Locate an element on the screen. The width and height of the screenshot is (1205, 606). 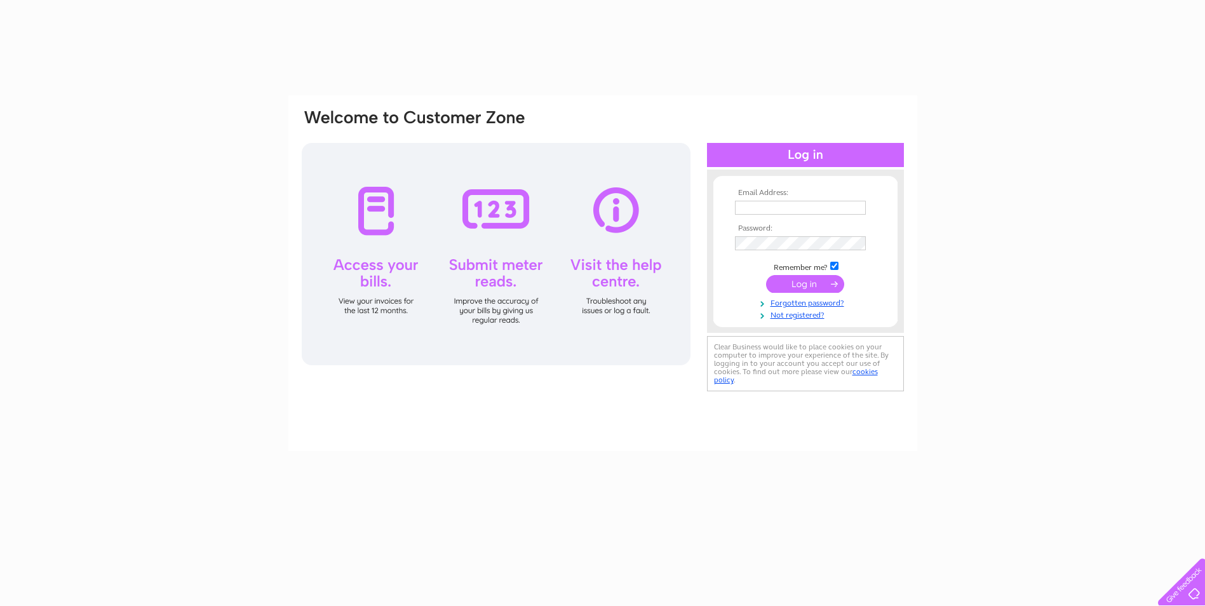
div: Clear Business would like to place cookies on your computer to improve your experience of the sit... is located at coordinates (805, 363).